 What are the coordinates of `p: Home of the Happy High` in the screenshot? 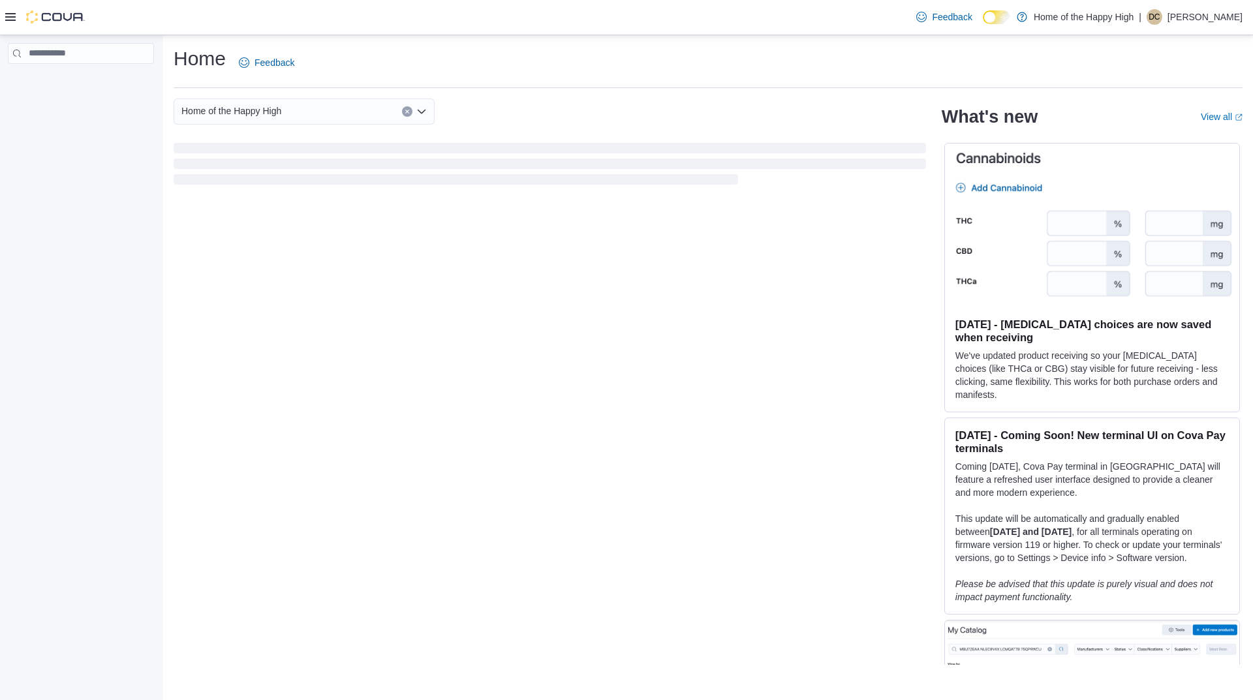 It's located at (1083, 17).